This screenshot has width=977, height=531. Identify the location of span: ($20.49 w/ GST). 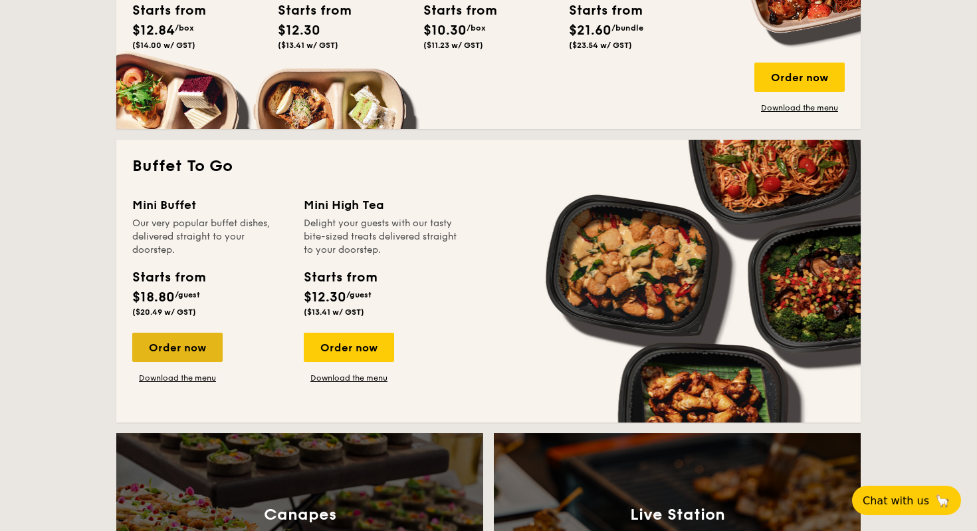
(164, 312).